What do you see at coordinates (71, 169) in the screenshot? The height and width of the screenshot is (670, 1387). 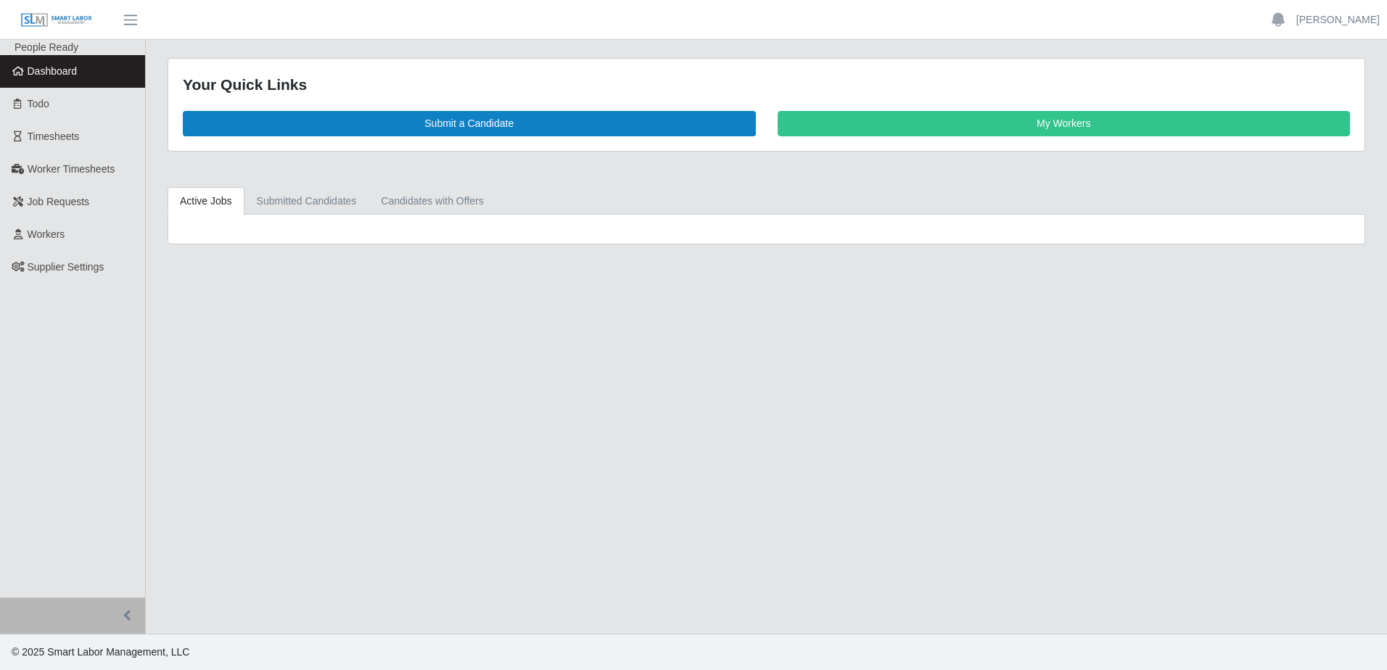 I see `span: Worker Timesheets` at bounding box center [71, 169].